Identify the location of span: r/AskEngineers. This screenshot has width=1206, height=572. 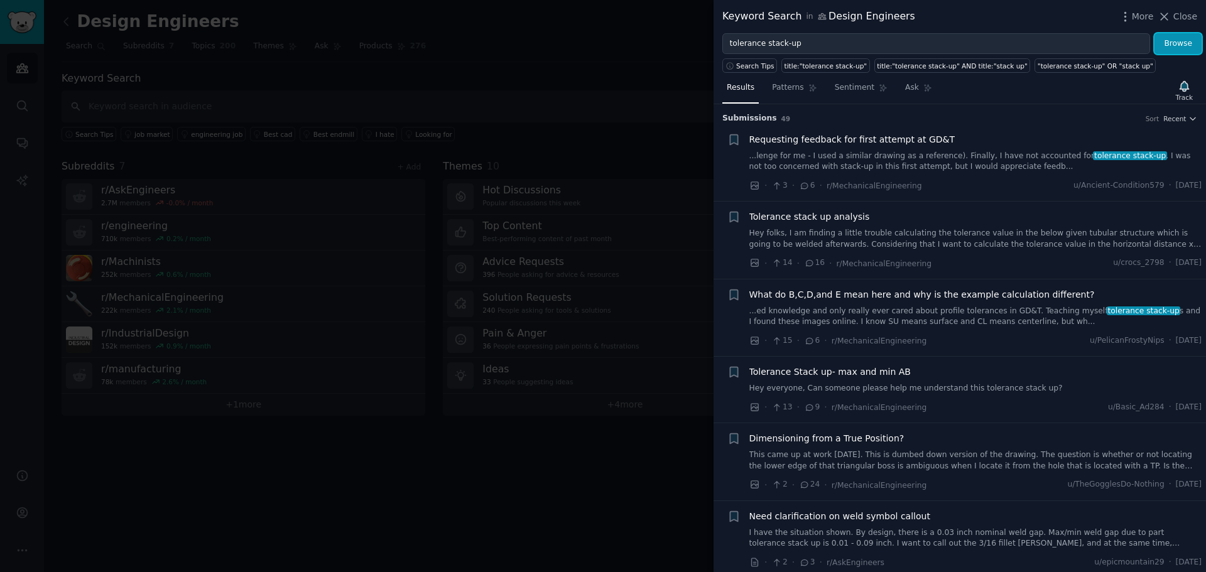
(856, 563).